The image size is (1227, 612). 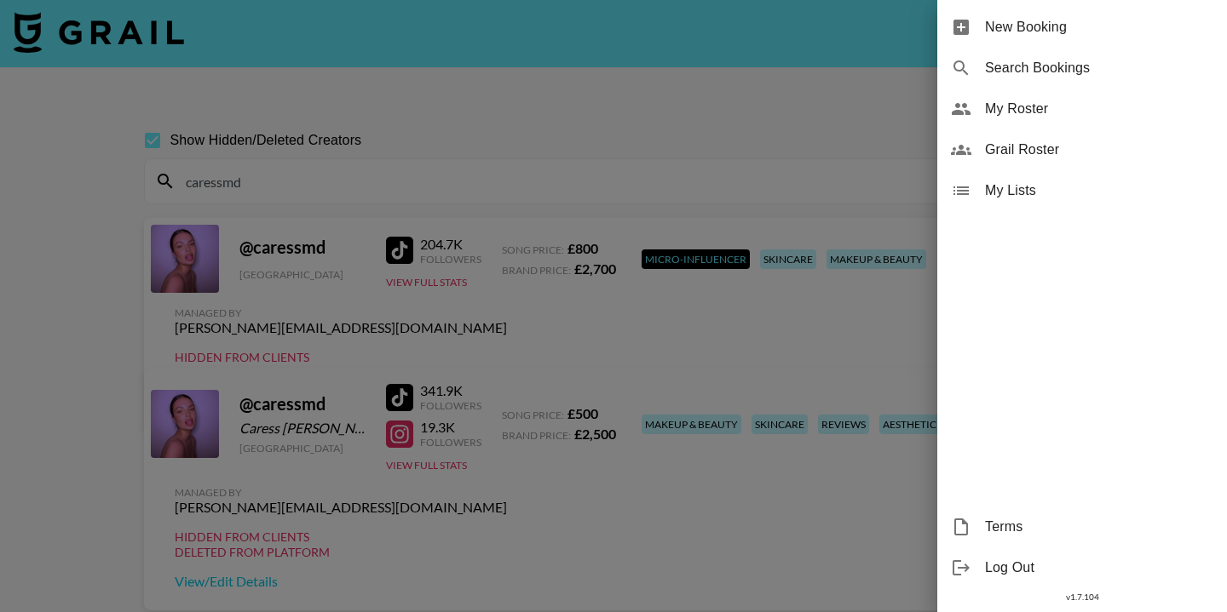 What do you see at coordinates (1082, 527) in the screenshot?
I see `div: Terms` at bounding box center [1082, 527].